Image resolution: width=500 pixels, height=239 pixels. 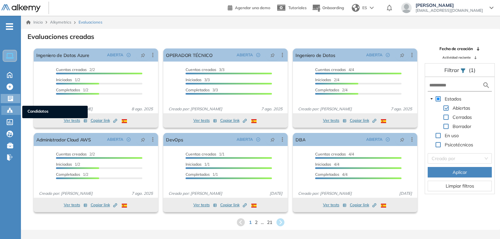 What do you see at coordinates (300, 139) in the screenshot?
I see `a: DBA` at bounding box center [300, 139].